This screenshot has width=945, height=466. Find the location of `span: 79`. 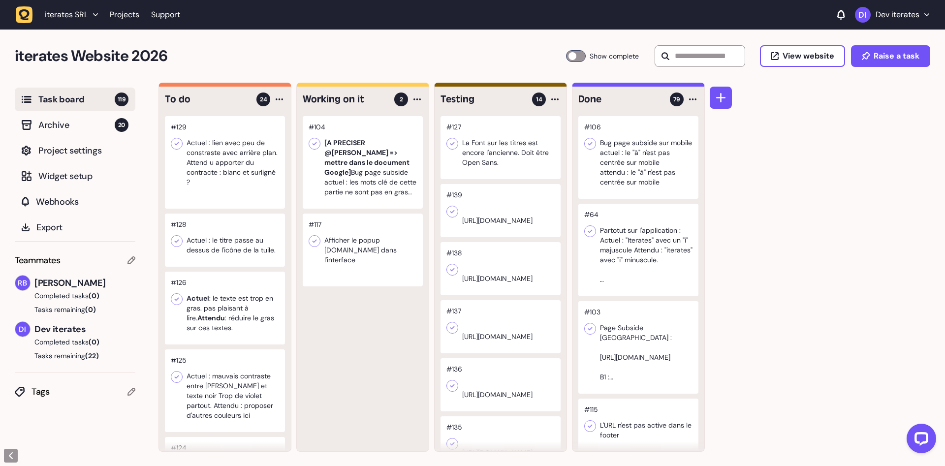

span: 79 is located at coordinates (677, 99).